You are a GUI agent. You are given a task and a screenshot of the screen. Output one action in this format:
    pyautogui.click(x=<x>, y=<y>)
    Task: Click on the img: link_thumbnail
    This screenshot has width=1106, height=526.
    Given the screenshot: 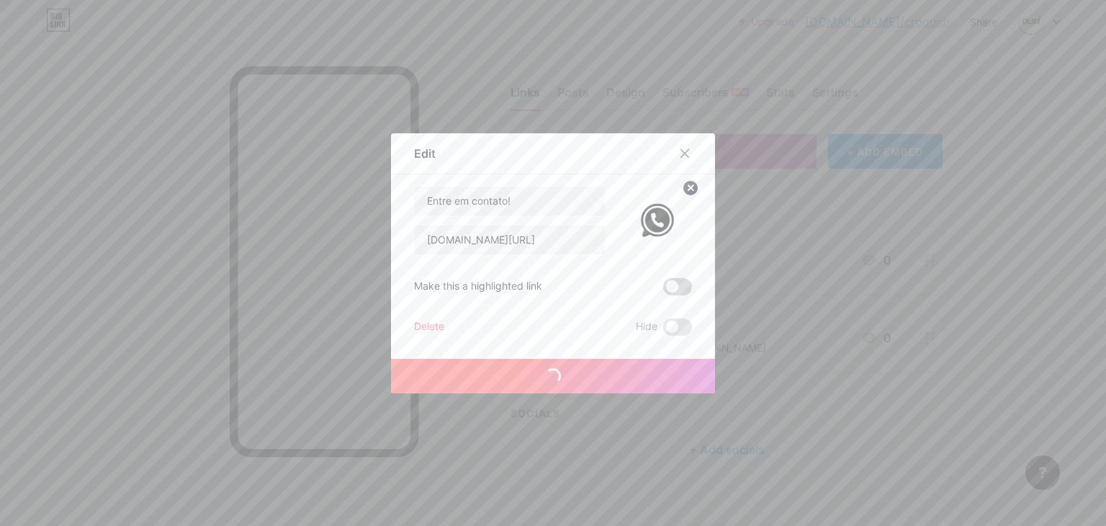 What is the action you would take?
    pyautogui.click(x=657, y=220)
    